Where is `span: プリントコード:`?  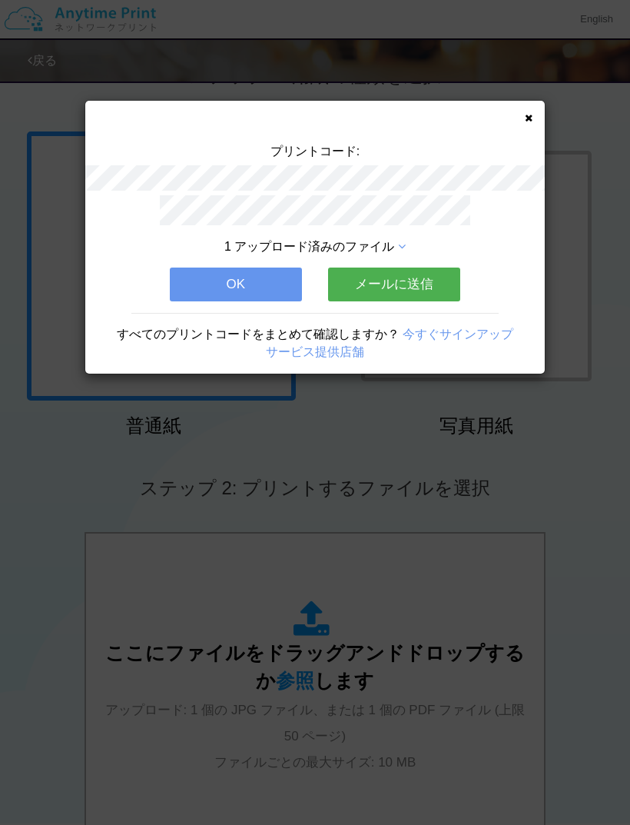
span: プリントコード: is located at coordinates (315, 151).